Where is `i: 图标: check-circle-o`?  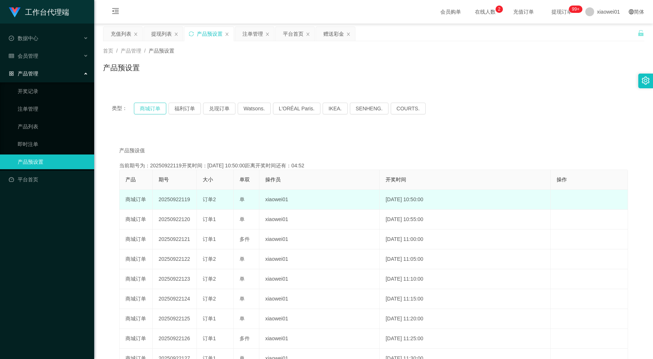
i: 图标: check-circle-o is located at coordinates (11, 38).